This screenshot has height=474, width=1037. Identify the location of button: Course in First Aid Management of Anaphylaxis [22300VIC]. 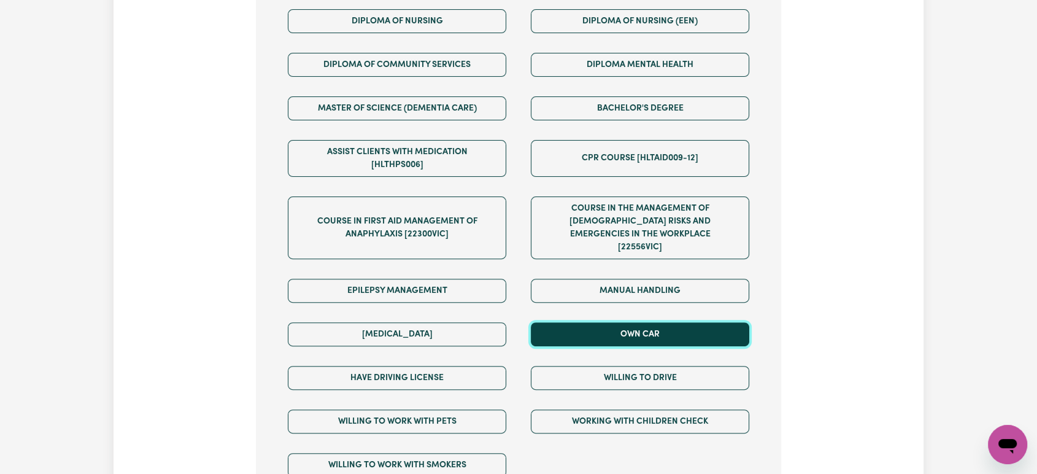
(397, 228).